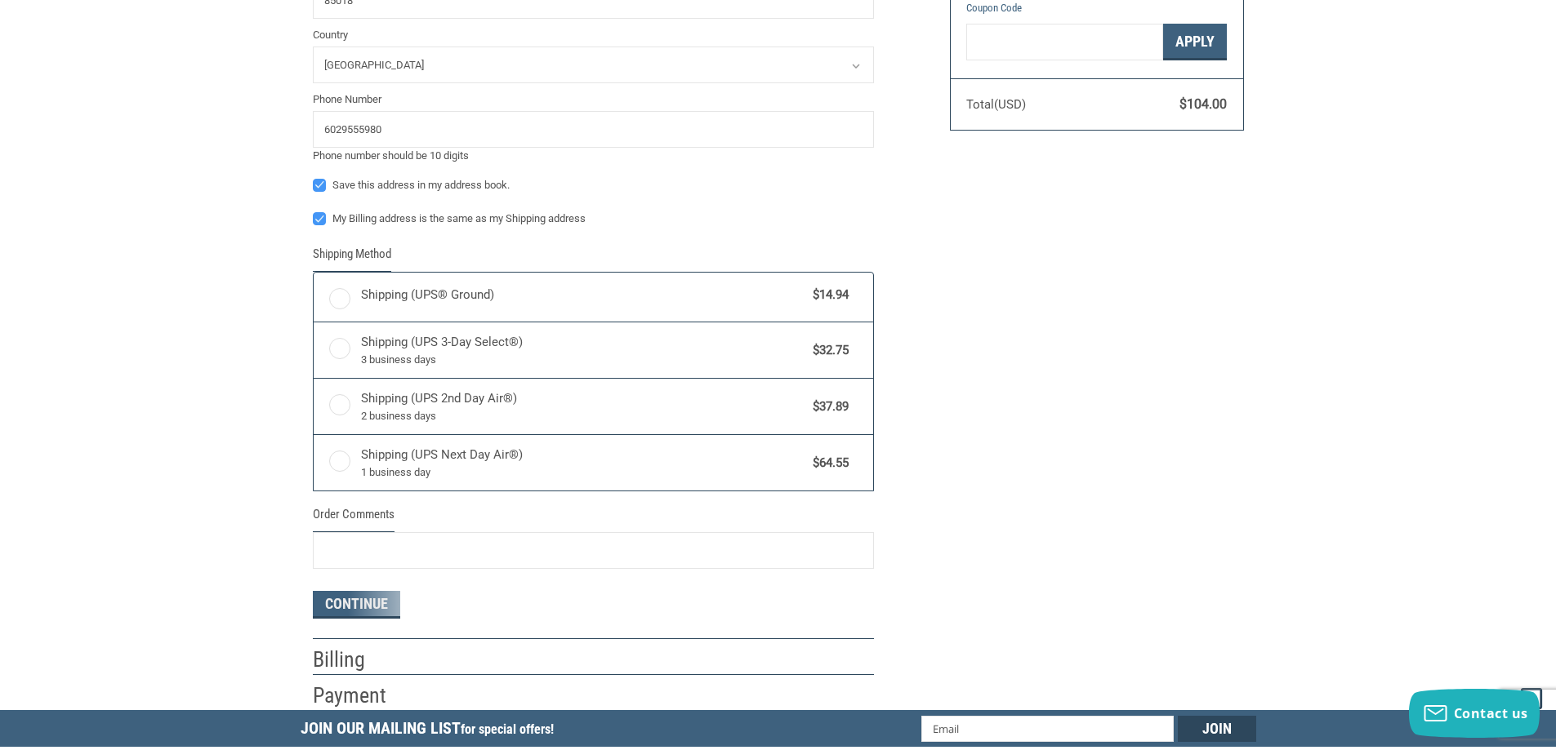  I want to click on input: Join, so click(1217, 729).